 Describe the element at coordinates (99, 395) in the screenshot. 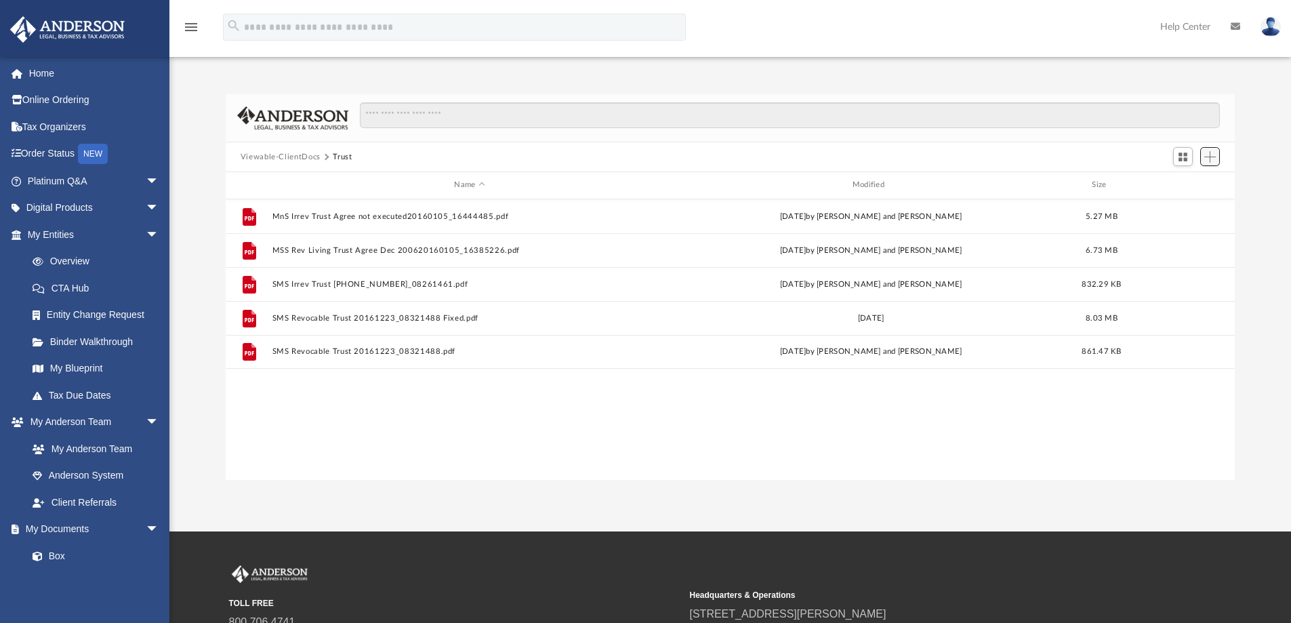

I see `a: Tax Due Dates` at that location.